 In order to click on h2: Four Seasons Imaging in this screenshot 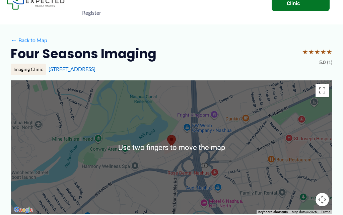, I will do `click(83, 54)`.